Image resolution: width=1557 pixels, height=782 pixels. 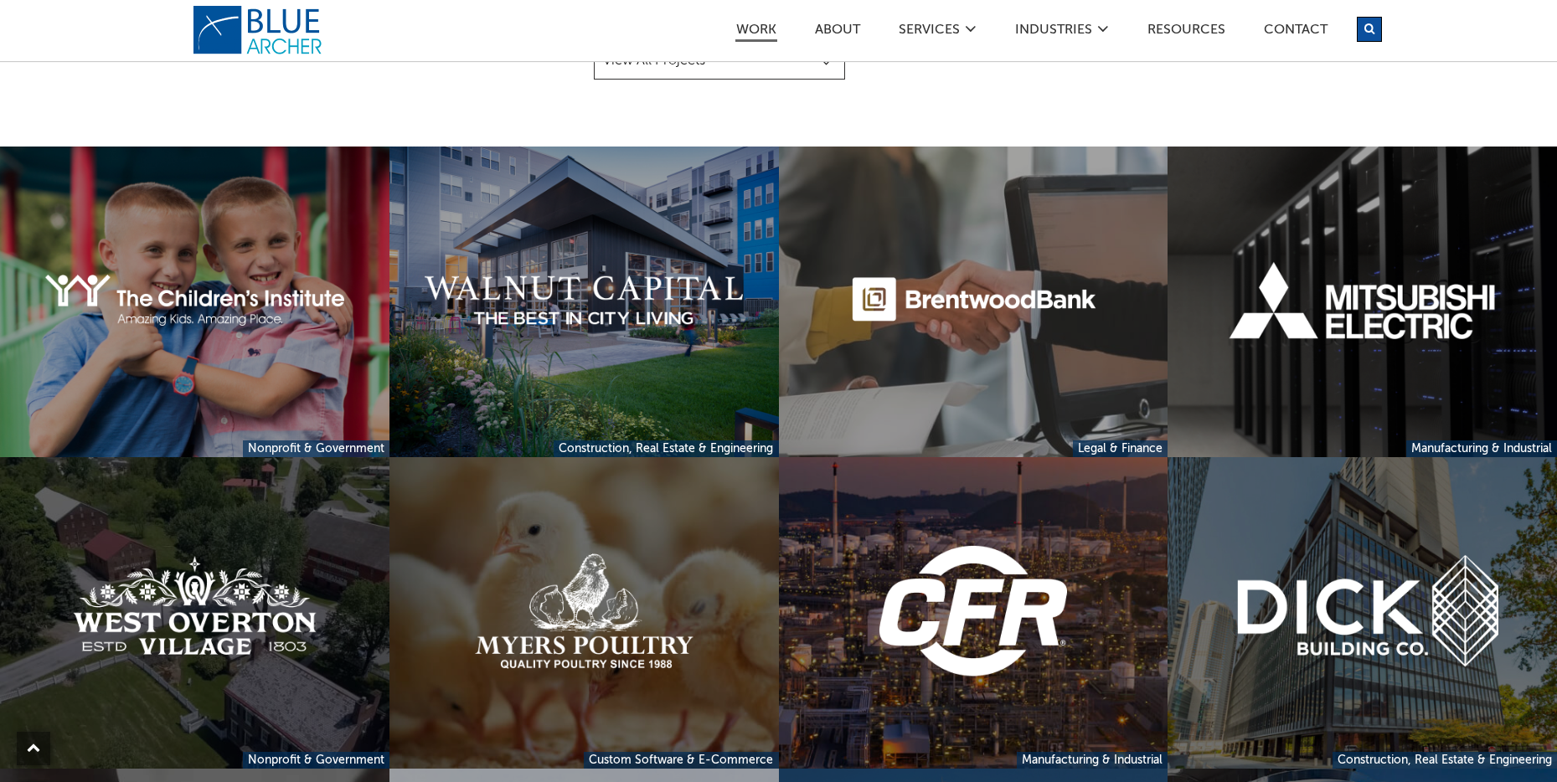 What do you see at coordinates (838, 32) in the screenshot?
I see `a: ABOUT` at bounding box center [838, 32].